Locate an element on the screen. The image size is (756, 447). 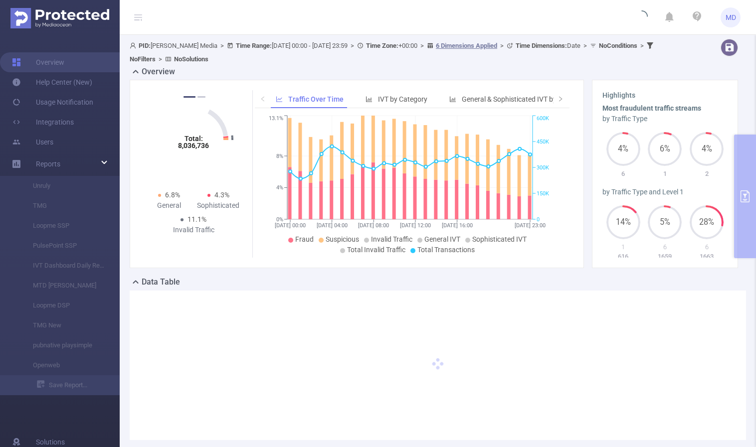
a: Users is located at coordinates (32, 142).